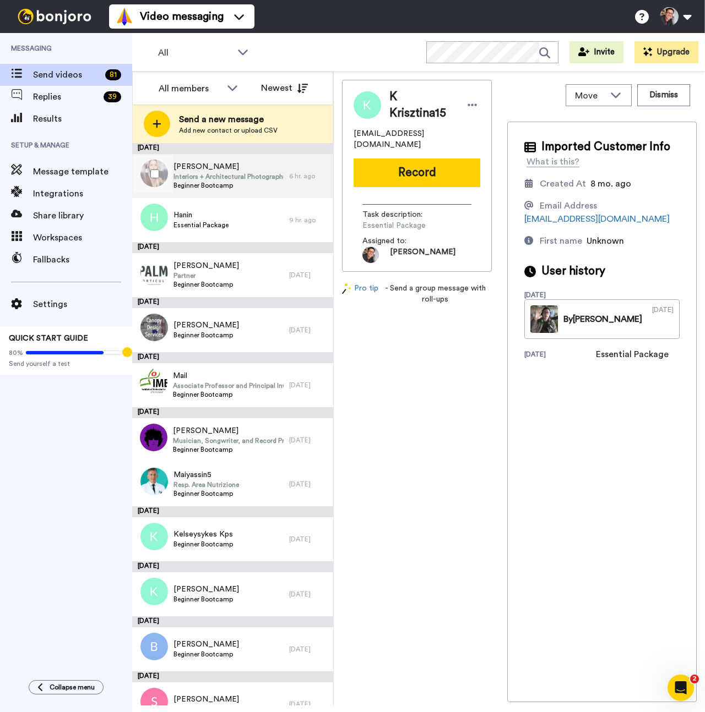 The height and width of the screenshot is (712, 705). Describe the element at coordinates (401, 215) in the screenshot. I see `span: Task description :` at that location.